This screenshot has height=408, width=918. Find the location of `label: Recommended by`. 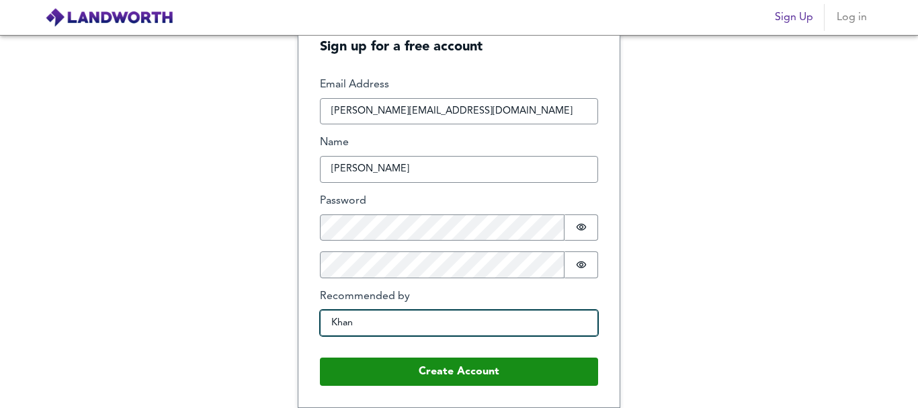

label: Recommended by is located at coordinates (459, 296).